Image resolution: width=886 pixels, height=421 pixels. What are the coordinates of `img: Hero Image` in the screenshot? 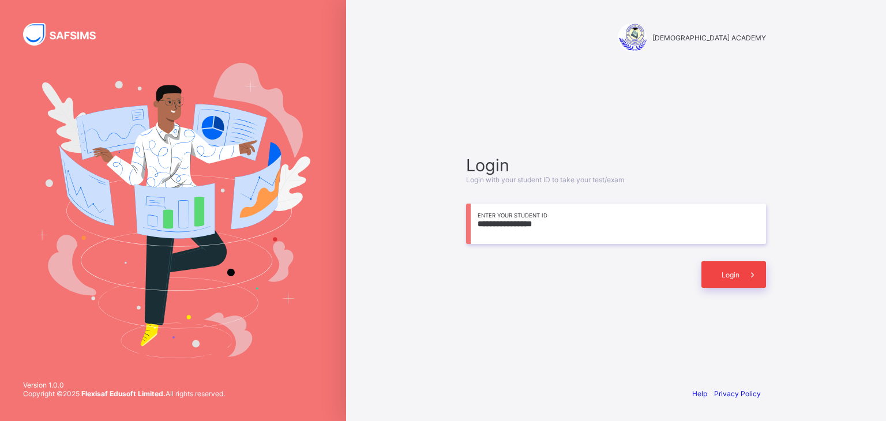 It's located at (173, 211).